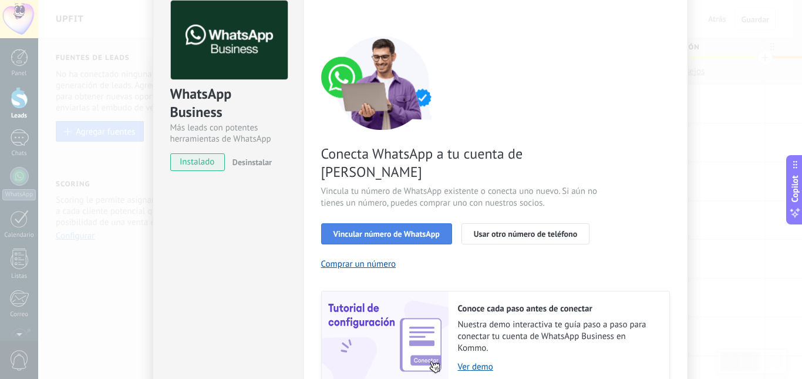  I want to click on span: Copilot, so click(795, 189).